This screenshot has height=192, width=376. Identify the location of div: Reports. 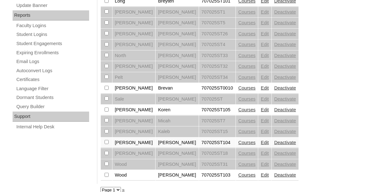
(51, 15).